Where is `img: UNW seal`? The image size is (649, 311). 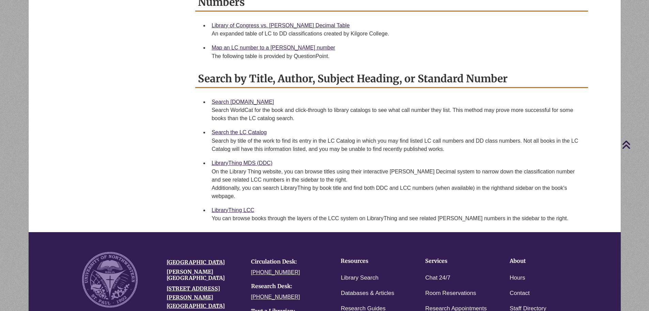
img: UNW seal is located at coordinates (110, 279).